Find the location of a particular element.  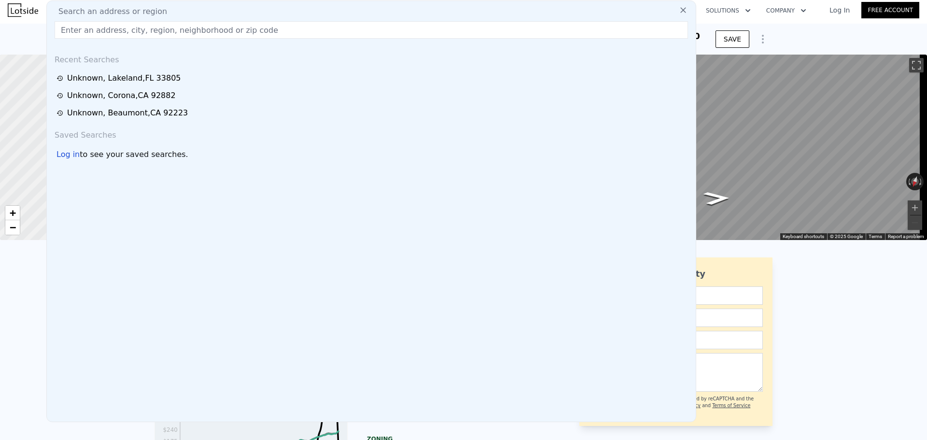

button: Rotate clockwise is located at coordinates (921, 182).